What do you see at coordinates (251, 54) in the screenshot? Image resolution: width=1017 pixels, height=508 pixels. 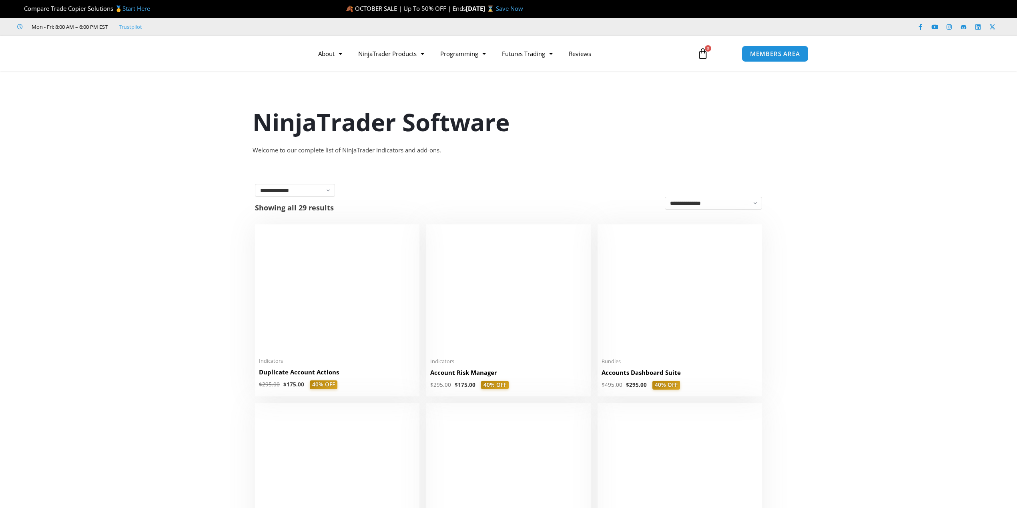 I see `img: LogoAI | Affordable Indicators – NinjaTrader` at bounding box center [251, 54].